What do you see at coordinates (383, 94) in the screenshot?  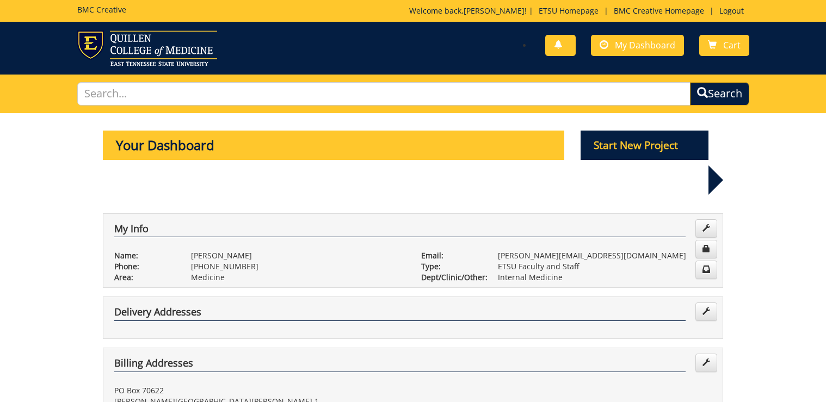 I see `input: Search...` at bounding box center [383, 94].